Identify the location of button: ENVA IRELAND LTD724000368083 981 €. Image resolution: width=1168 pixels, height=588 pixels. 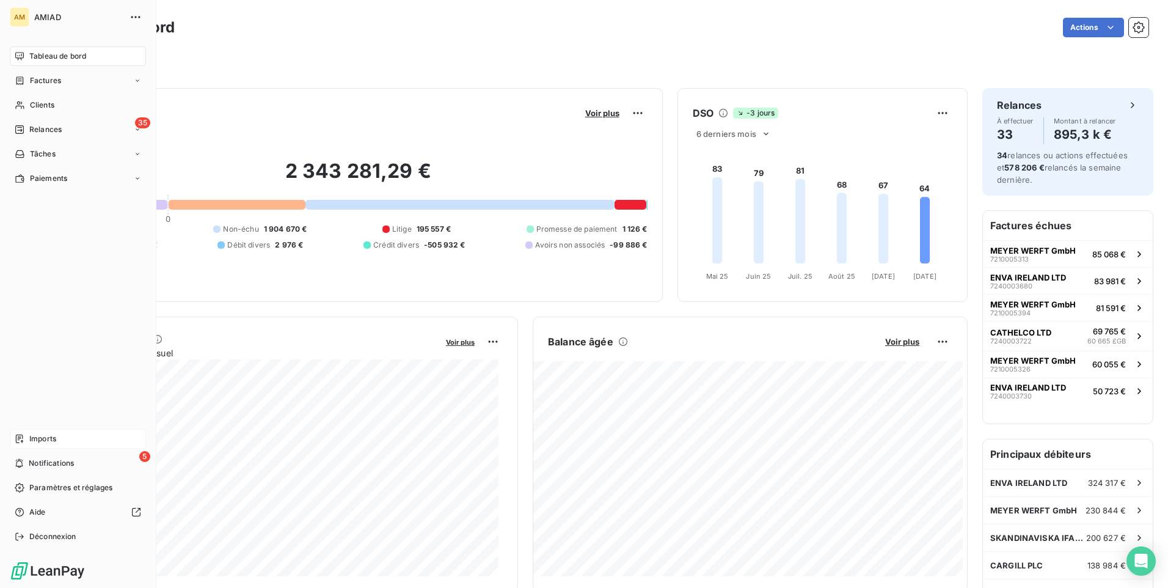
(1068, 280).